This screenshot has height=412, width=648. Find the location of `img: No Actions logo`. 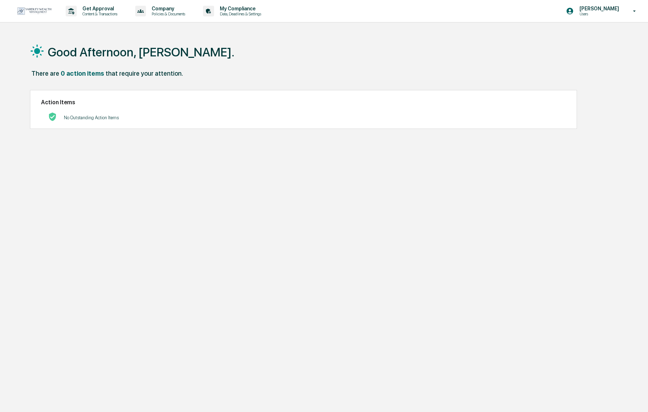

img: No Actions logo is located at coordinates (52, 117).